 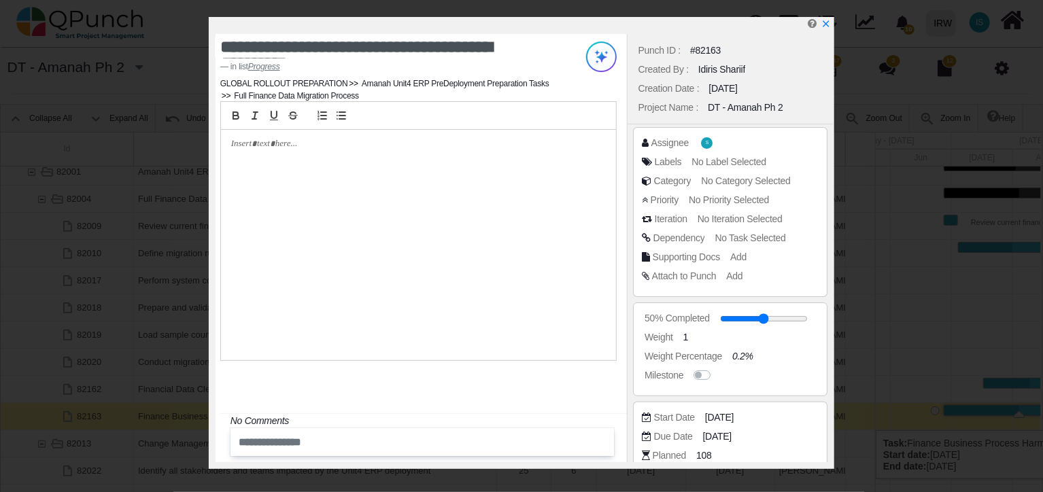 I want to click on span: 108, so click(x=703, y=455).